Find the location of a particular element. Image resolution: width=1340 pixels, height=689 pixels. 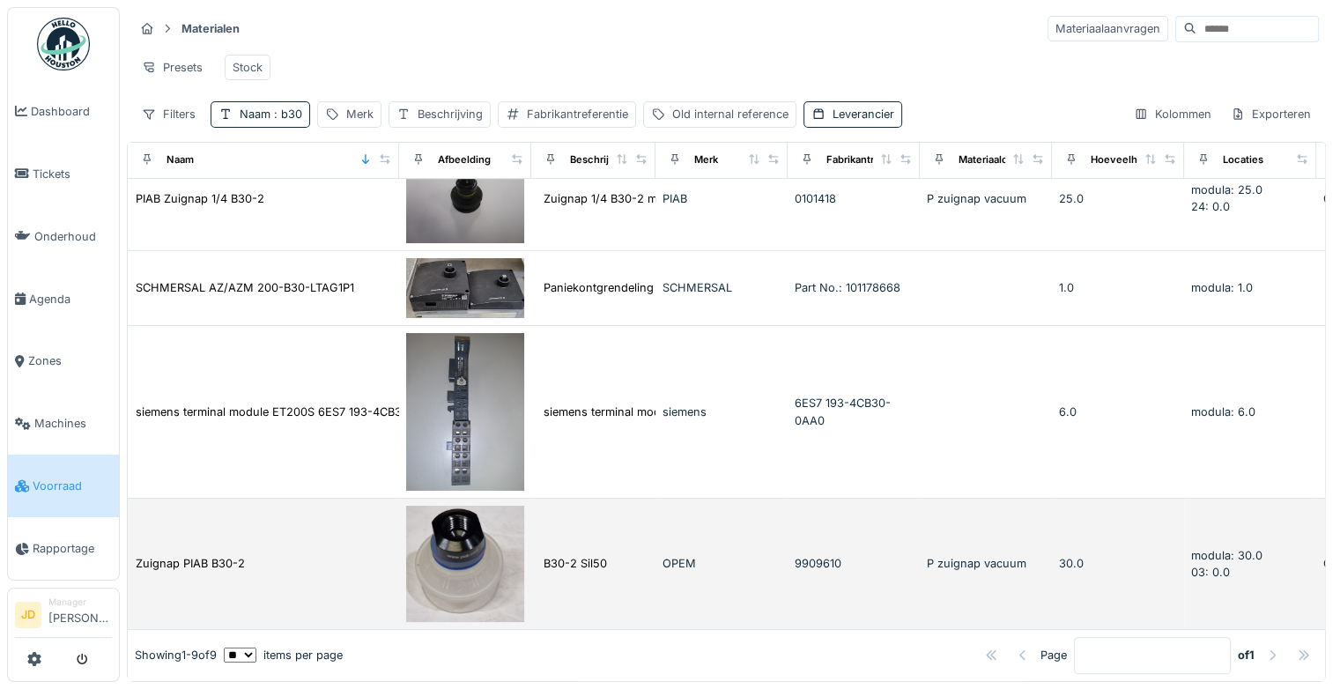

div: PIAB Zuignap 1/4 B30-2 is located at coordinates (200, 198).